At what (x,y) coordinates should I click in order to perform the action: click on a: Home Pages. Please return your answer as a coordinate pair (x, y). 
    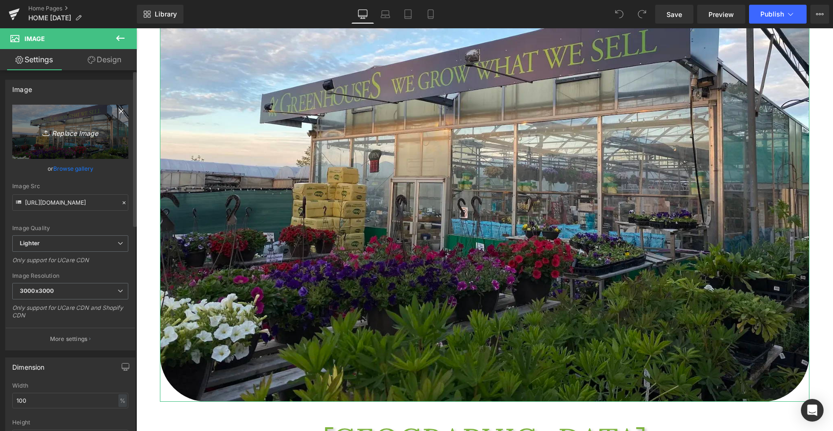
    Looking at the image, I should click on (83, 8).